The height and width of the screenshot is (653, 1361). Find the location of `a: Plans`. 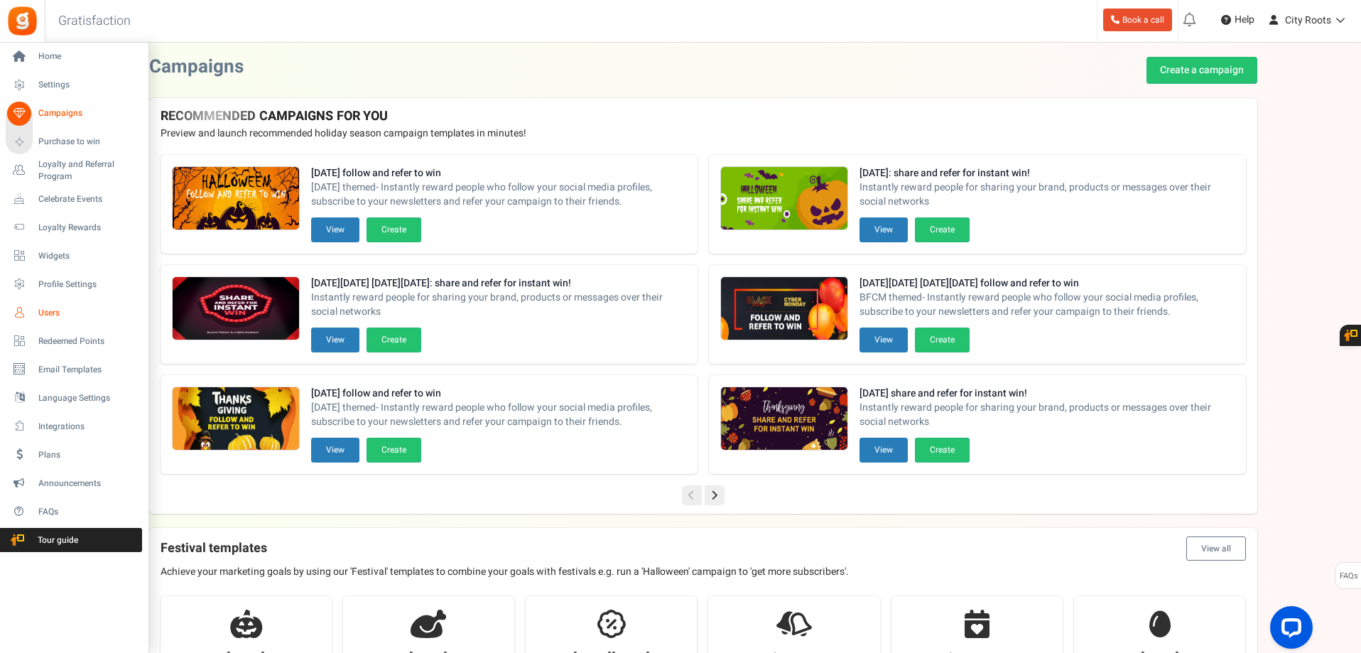

a: Plans is located at coordinates (74, 455).